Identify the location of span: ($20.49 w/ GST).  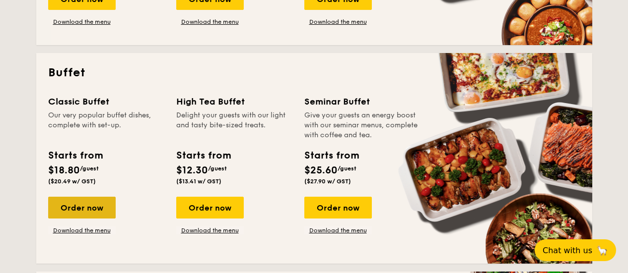
(72, 182).